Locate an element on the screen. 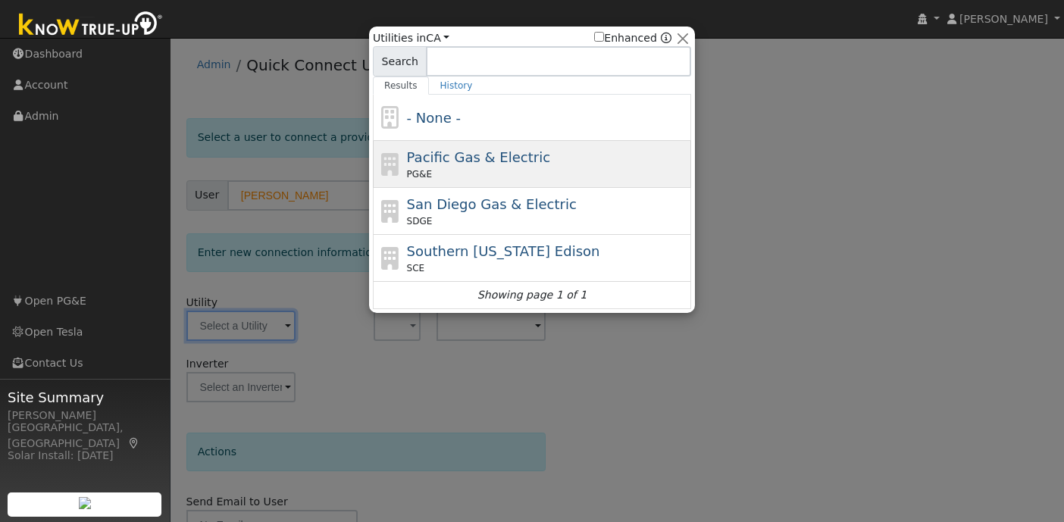 This screenshot has width=1064, height=522. input: Enhanced is located at coordinates (599, 36).